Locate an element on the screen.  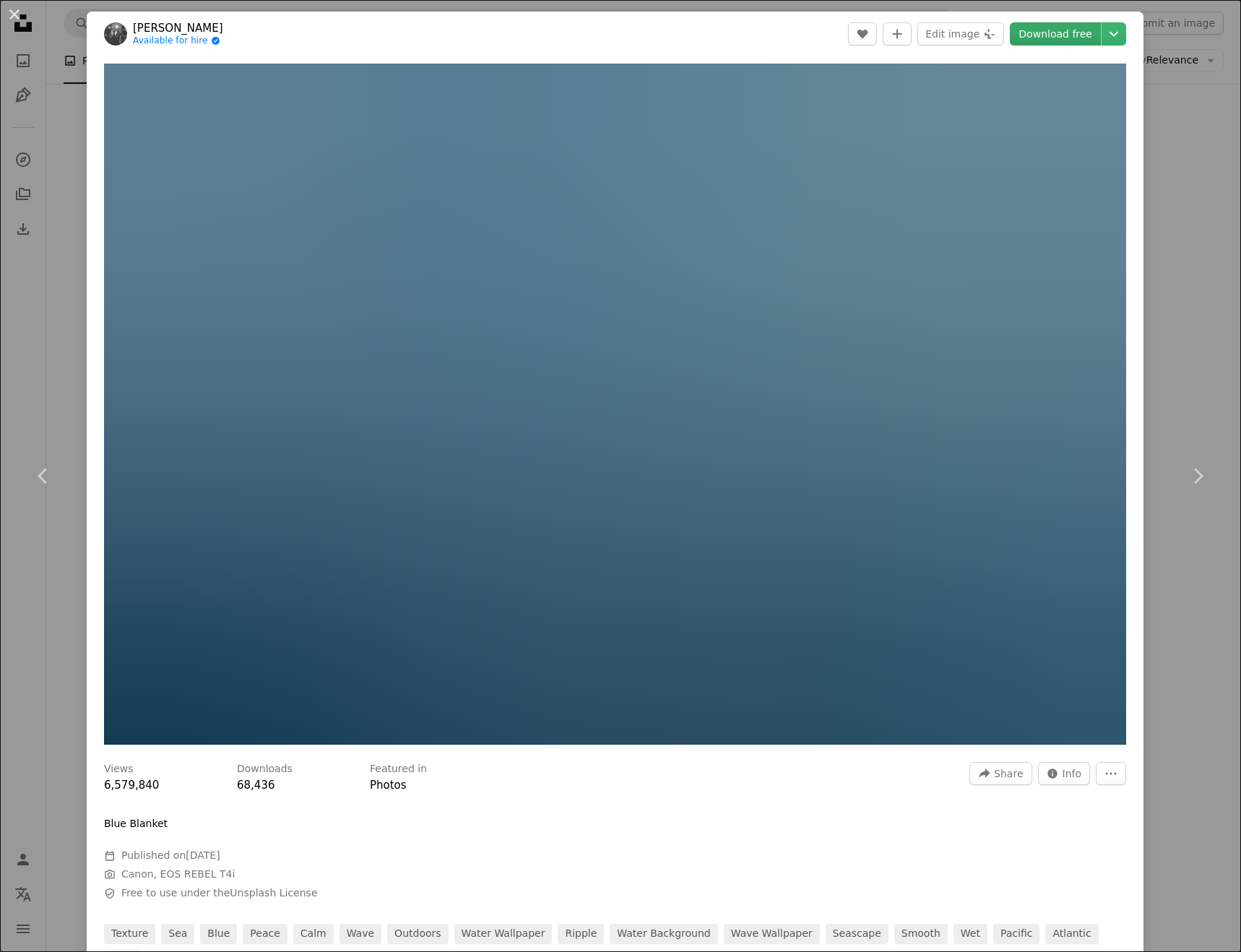
a: wet is located at coordinates (970, 934).